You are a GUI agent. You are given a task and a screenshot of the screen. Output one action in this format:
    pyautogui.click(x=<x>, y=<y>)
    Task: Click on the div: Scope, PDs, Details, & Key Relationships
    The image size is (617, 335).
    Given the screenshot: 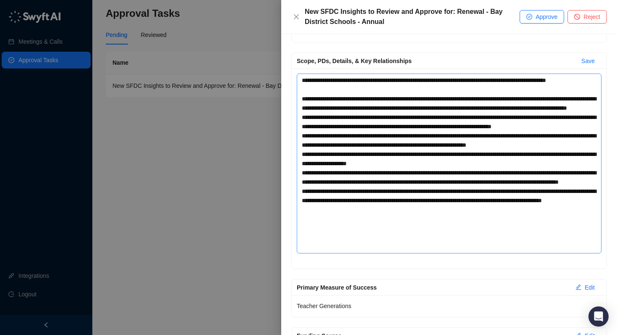 What is the action you would take?
    pyautogui.click(x=436, y=61)
    